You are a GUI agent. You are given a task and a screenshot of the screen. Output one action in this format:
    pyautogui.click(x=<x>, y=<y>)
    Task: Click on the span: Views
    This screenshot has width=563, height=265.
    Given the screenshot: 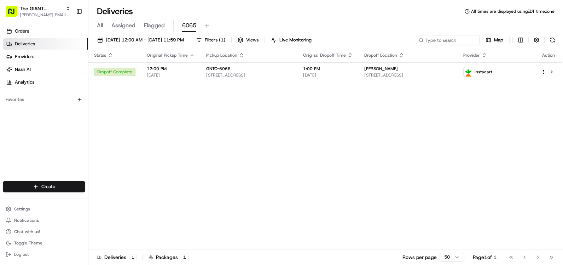 What is the action you would take?
    pyautogui.click(x=252, y=40)
    